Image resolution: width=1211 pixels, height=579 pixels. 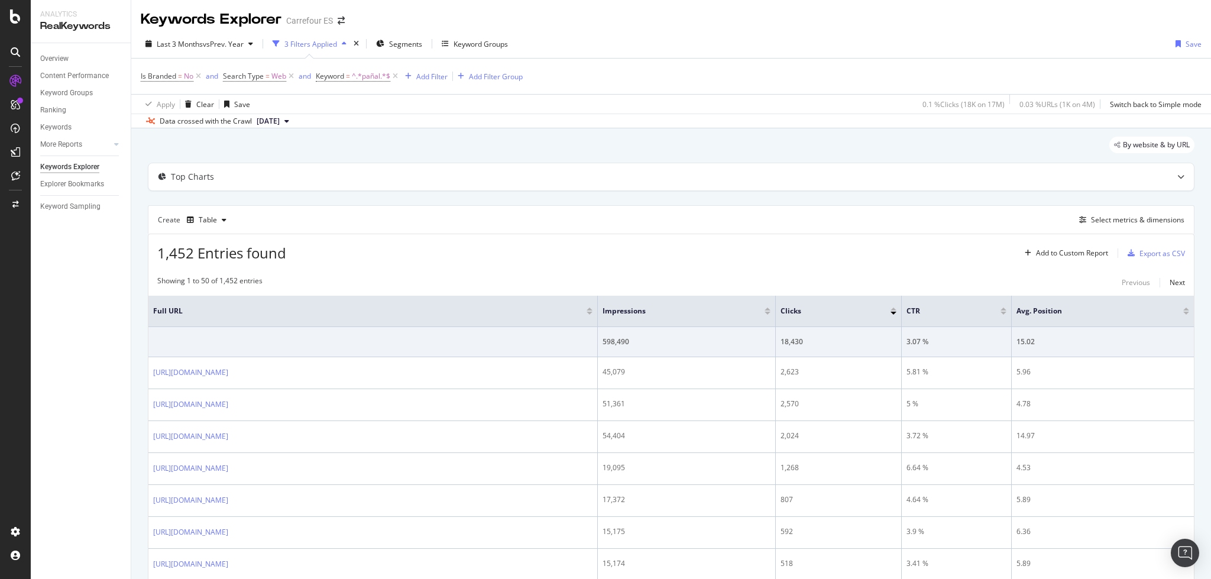 I want to click on div: 5.81 %, so click(x=956, y=372).